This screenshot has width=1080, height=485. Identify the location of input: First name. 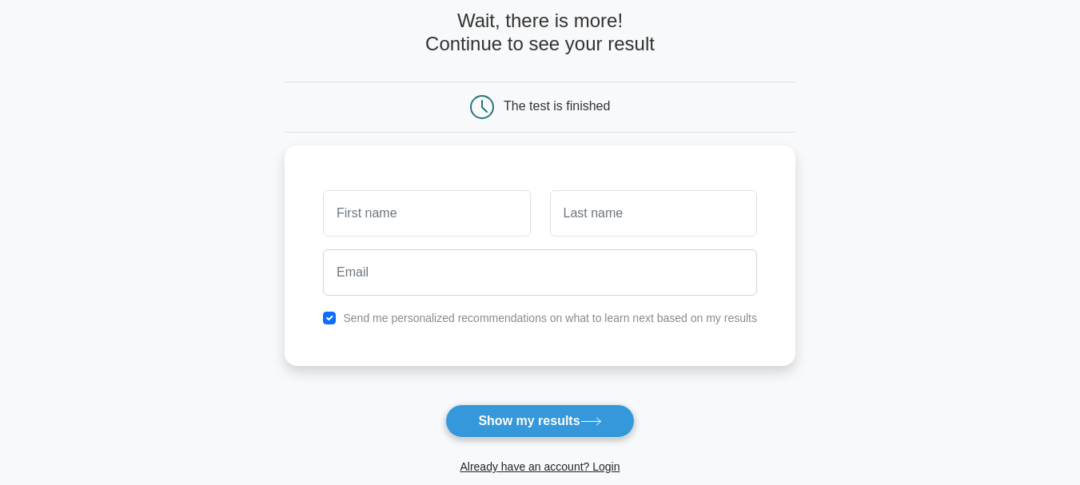
(426, 214).